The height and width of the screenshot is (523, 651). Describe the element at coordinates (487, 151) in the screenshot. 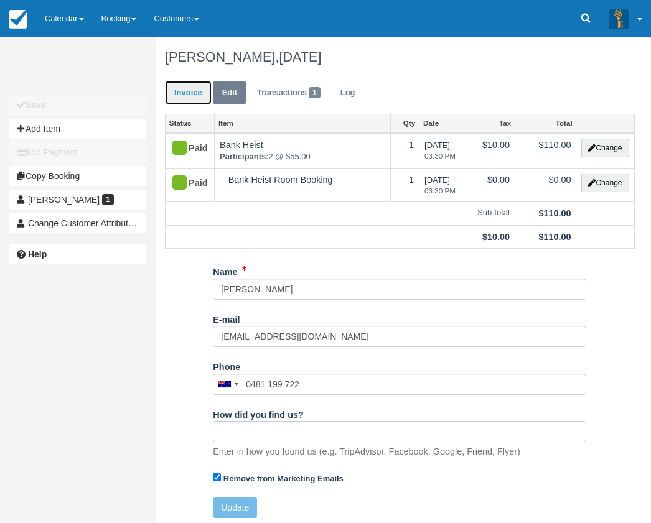

I see `td: $10.00` at that location.